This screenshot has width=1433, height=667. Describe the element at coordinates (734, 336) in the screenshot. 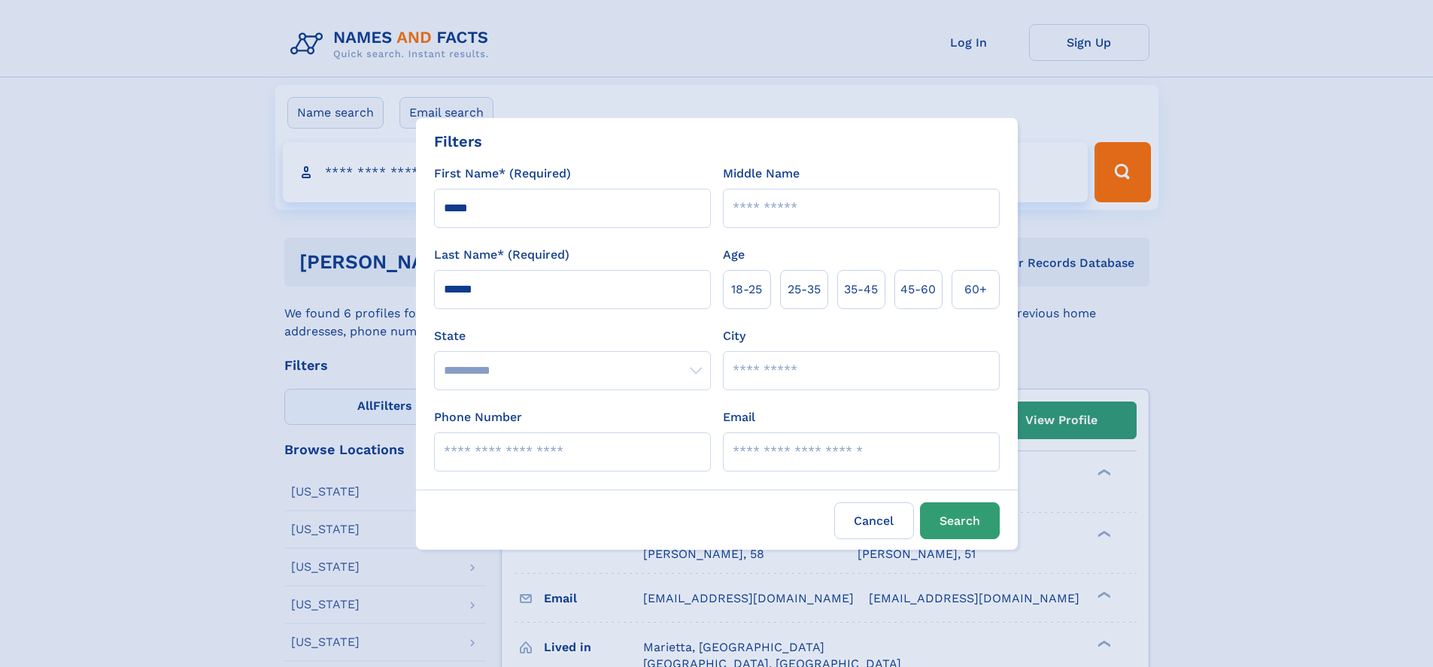

I see `label: City` at that location.